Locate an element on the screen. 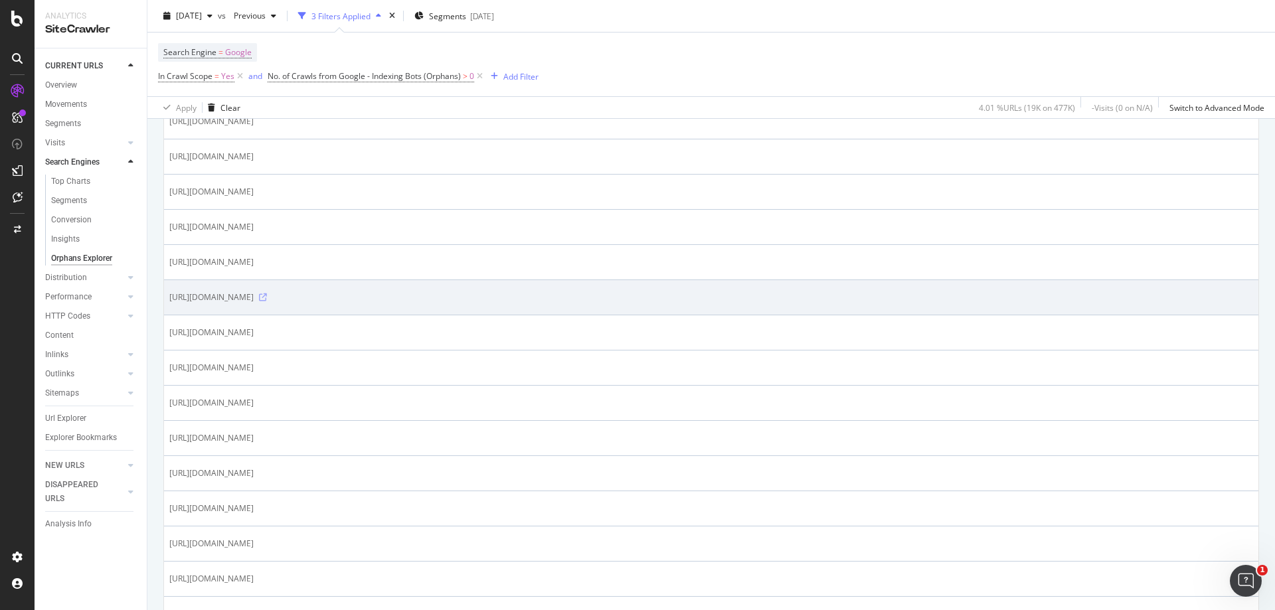  span: Yes is located at coordinates (228, 76).